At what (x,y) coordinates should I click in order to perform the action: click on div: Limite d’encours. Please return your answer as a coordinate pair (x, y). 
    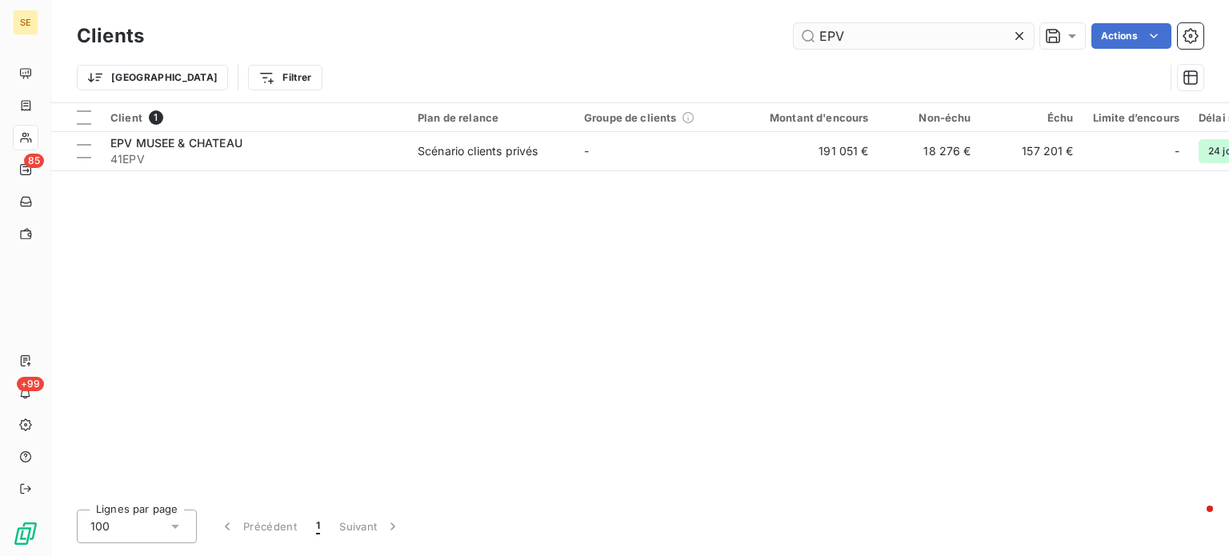
    Looking at the image, I should click on (1136, 118).